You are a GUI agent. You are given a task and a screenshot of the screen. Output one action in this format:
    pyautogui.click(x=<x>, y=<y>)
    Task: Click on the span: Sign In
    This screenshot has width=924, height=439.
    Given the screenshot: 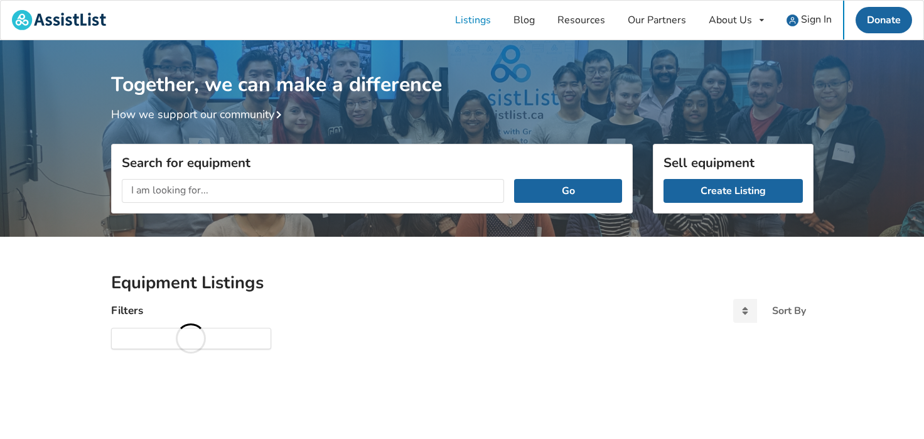 What is the action you would take?
    pyautogui.click(x=816, y=19)
    